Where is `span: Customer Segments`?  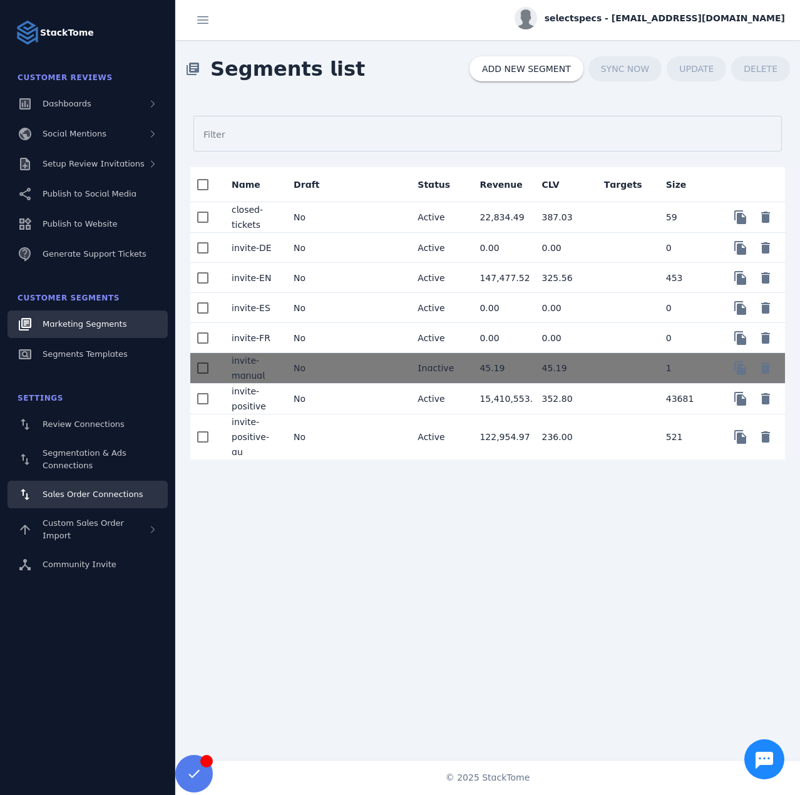
span: Customer Segments is located at coordinates (68, 298).